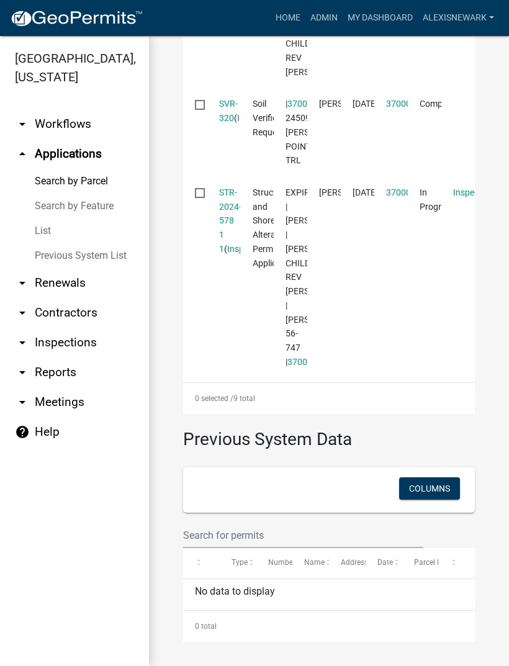 Image resolution: width=509 pixels, height=666 pixels. What do you see at coordinates (440, 104) in the screenshot?
I see `span: Completed` at bounding box center [440, 104].